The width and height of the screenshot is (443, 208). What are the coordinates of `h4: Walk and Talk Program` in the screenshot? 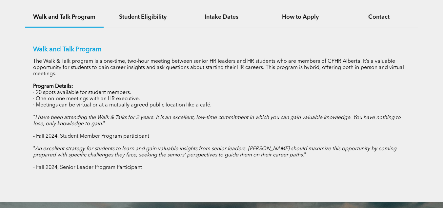 It's located at (64, 17).